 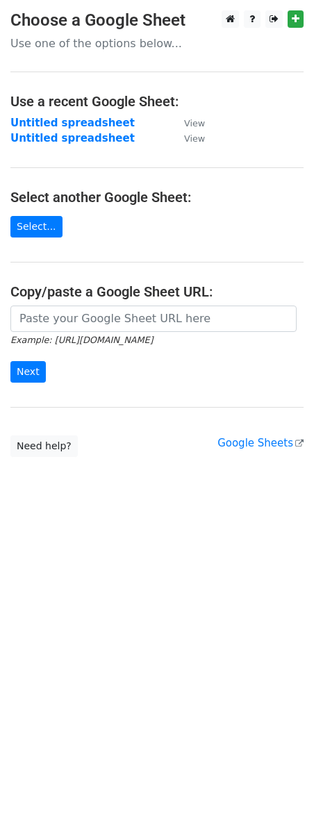 What do you see at coordinates (36, 226) in the screenshot?
I see `a: Select...` at bounding box center [36, 226].